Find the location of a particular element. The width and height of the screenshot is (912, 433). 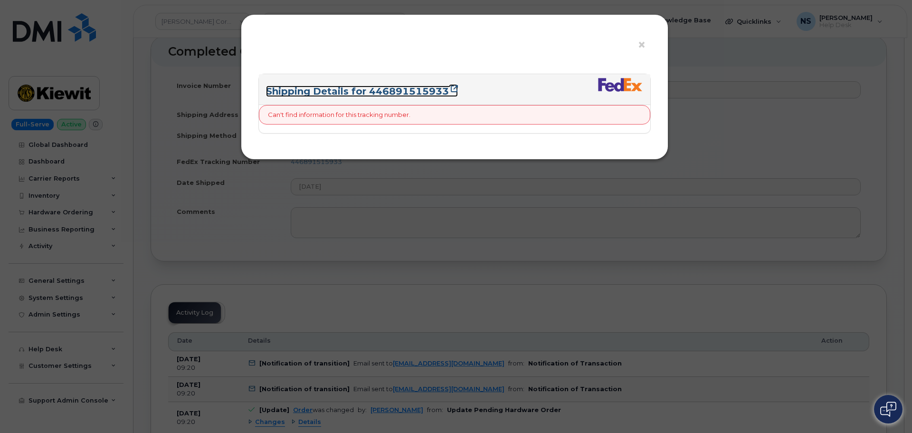

p: Can't find information for this tracking number. is located at coordinates (339, 114).